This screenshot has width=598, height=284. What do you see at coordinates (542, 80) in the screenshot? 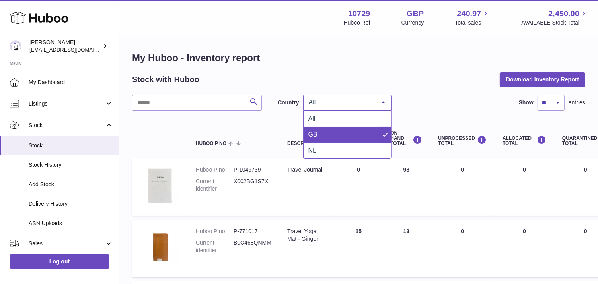
I see `button: Download Inventory Report` at bounding box center [542, 80].